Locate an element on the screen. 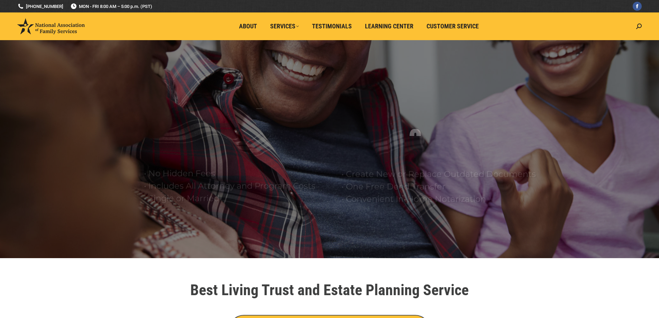 Image resolution: width=659 pixels, height=318 pixels. span: Services is located at coordinates (284, 26).